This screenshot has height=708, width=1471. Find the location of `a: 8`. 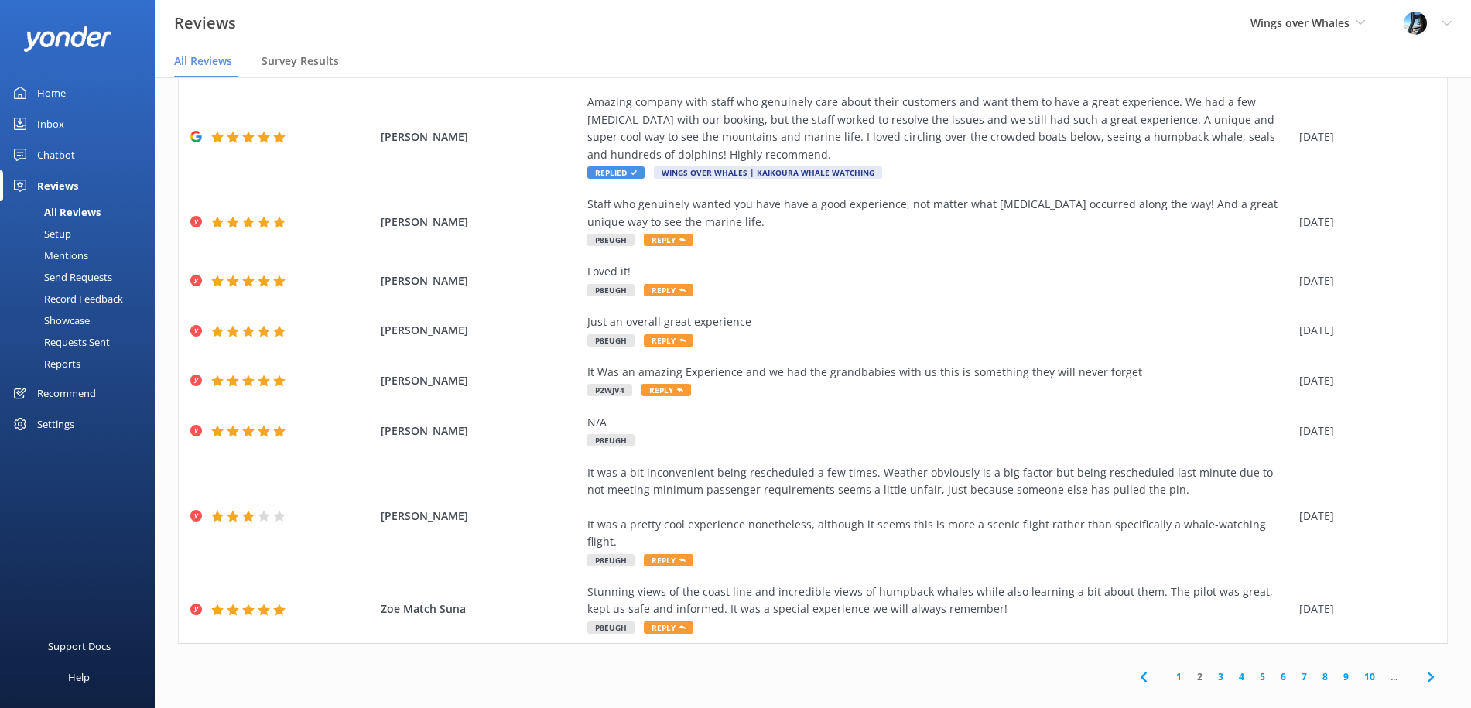

a: 8 is located at coordinates (1325, 676).